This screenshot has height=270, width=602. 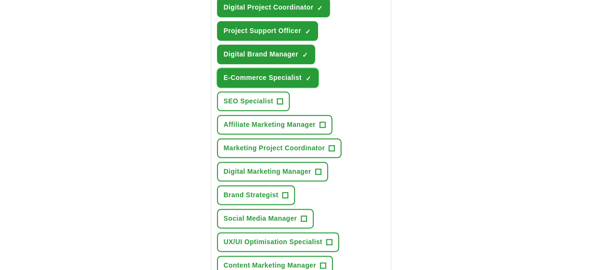 I want to click on span: Affiliate Marketing Manager, so click(x=270, y=125).